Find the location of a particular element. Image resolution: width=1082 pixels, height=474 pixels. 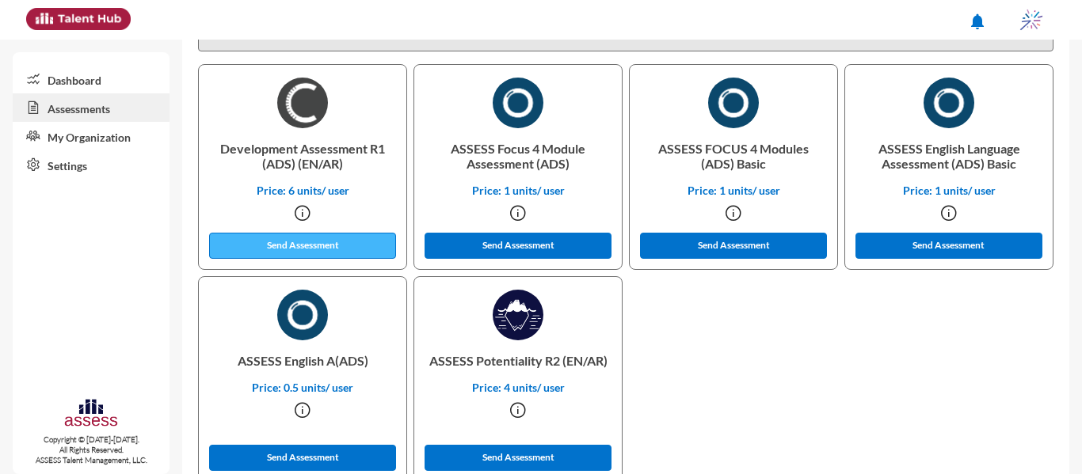

p: ASSESS Potentiality R2 (EN/AR) is located at coordinates (518, 360).